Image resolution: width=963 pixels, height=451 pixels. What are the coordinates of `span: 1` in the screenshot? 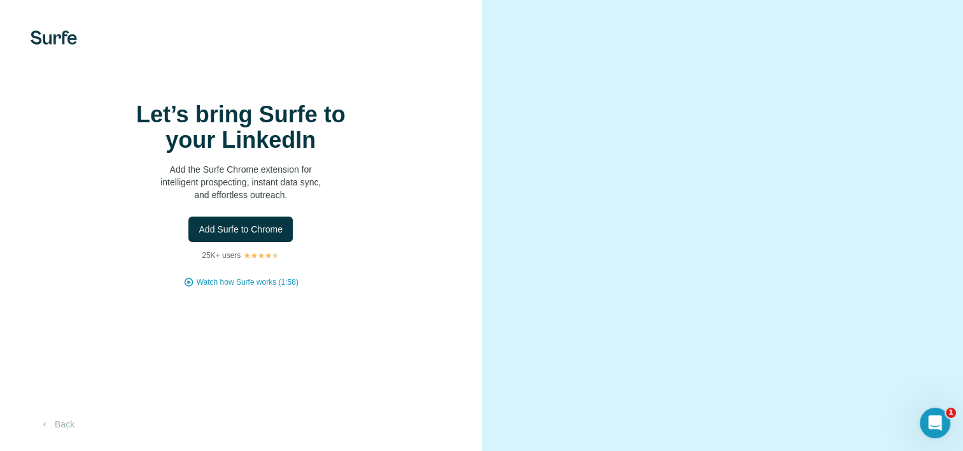 It's located at (951, 413).